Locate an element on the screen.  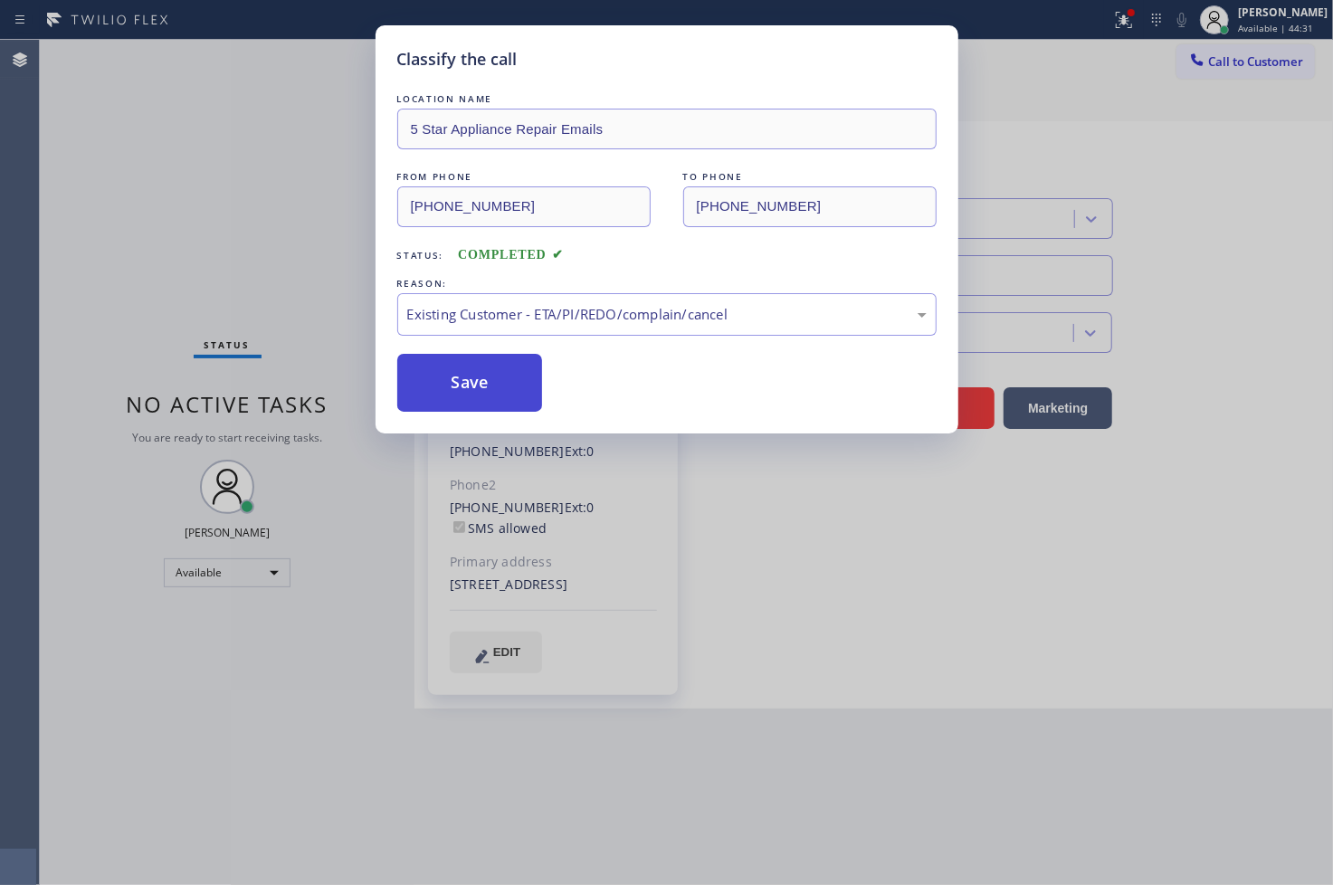
button: Save is located at coordinates (470, 383).